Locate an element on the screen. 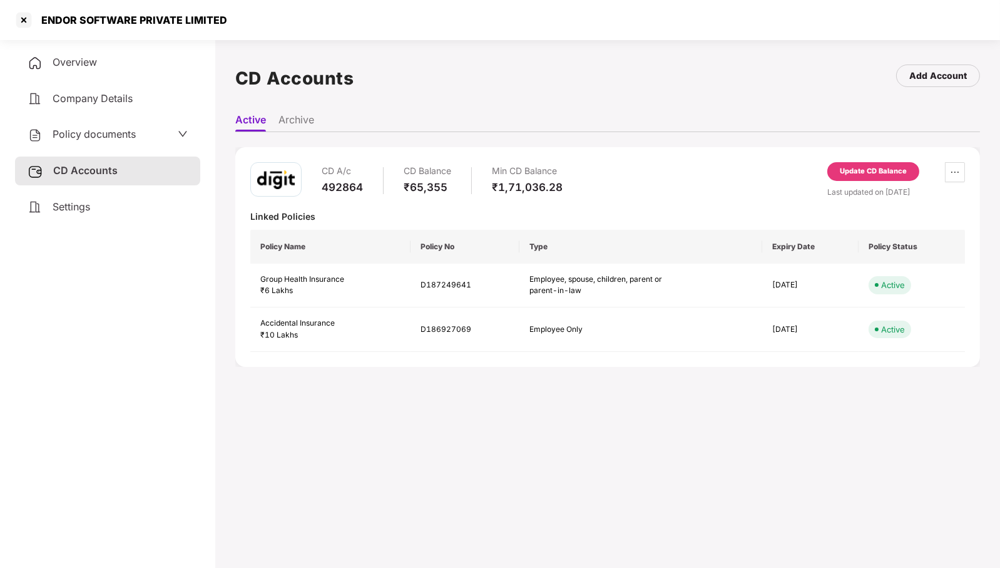  span: ₹6 Lakhs is located at coordinates (277, 290).